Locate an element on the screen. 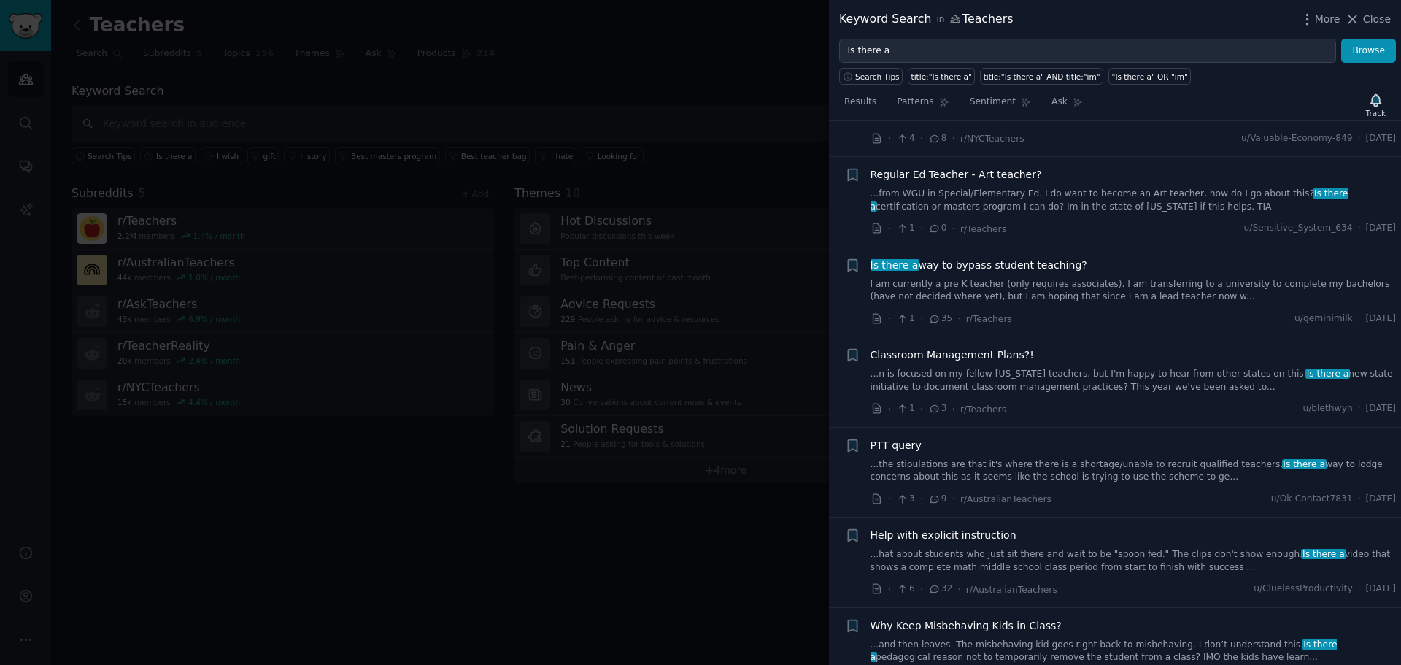 The width and height of the screenshot is (1401, 665). a: I am currently a pre K teacher (only requires associates). I am transferring to a university to c... is located at coordinates (1133, 290).